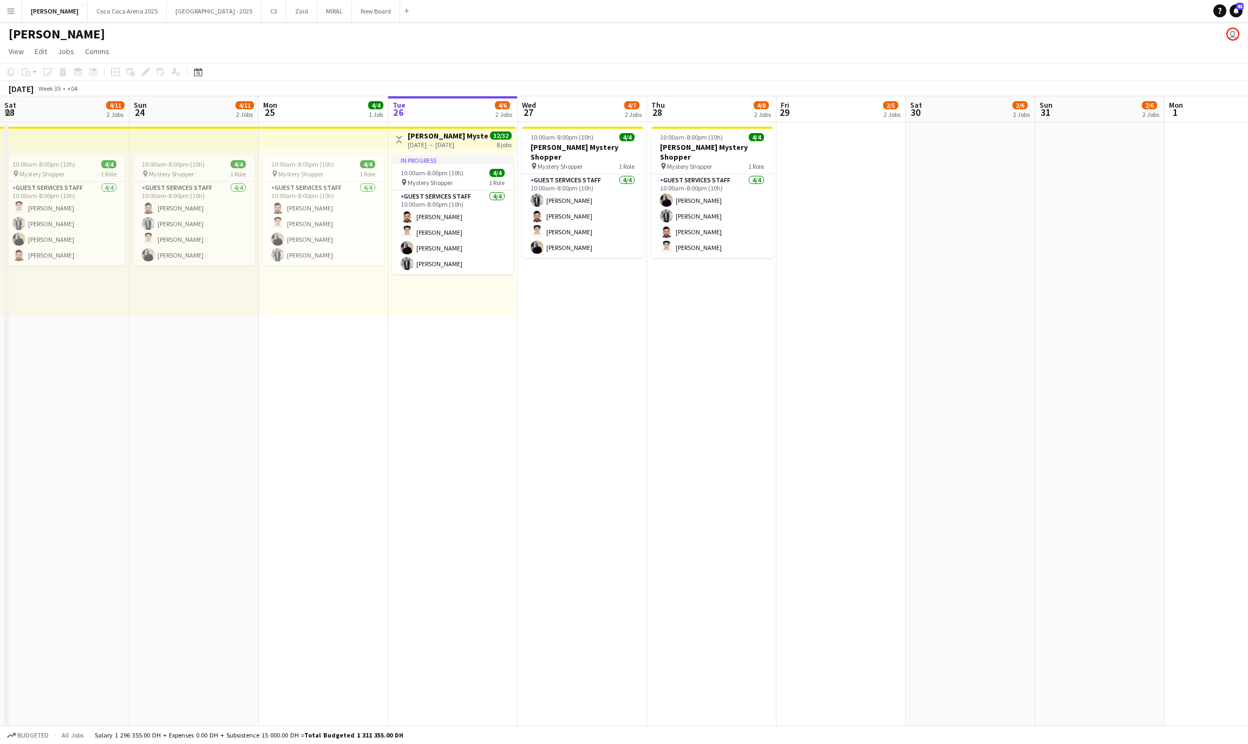 Image resolution: width=1248 pixels, height=744 pixels. I want to click on div: 1 Job, so click(376, 114).